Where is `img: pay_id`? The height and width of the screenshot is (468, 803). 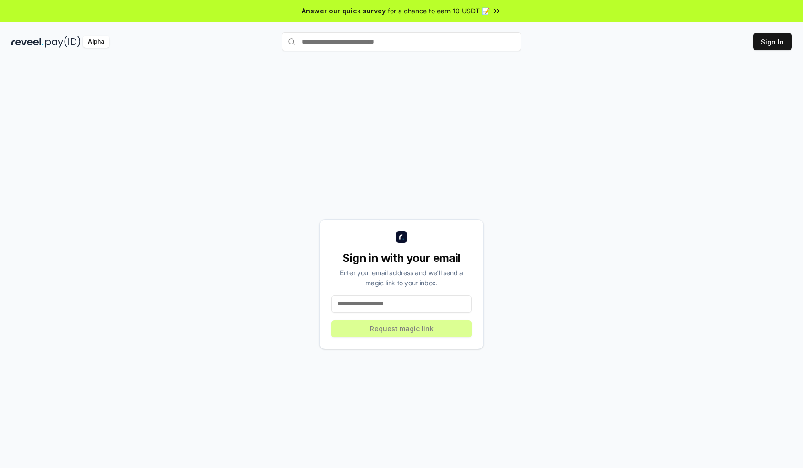
img: pay_id is located at coordinates (63, 42).